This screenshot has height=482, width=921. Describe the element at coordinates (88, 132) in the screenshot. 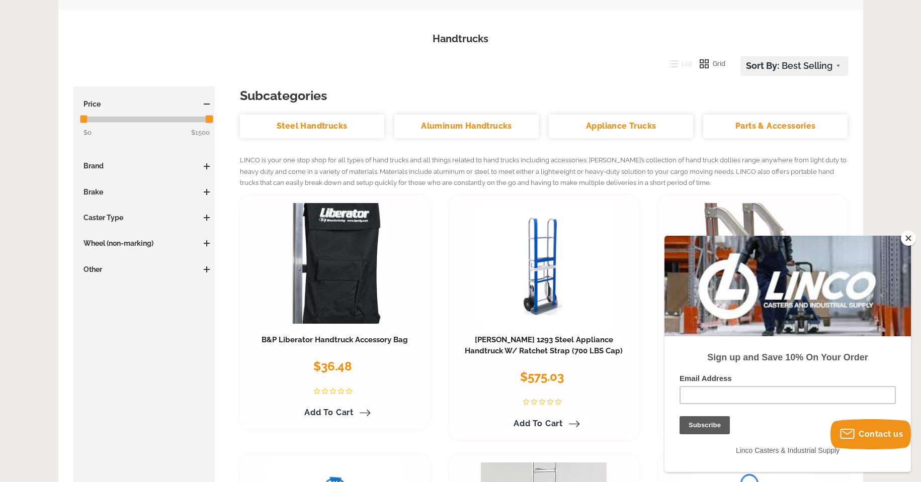

I see `span: $0` at that location.